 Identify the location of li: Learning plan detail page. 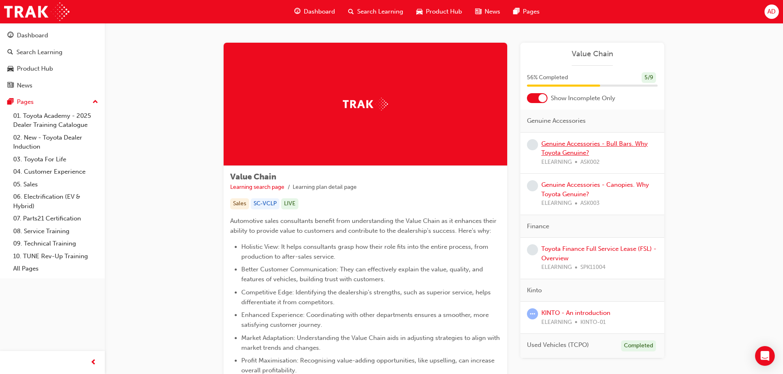
(325, 187).